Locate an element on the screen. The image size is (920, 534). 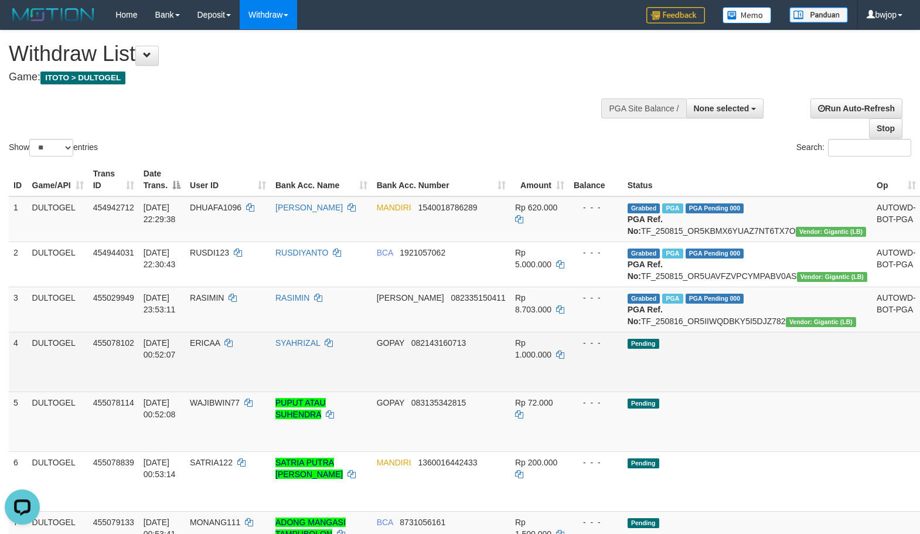
span: 455078102 is located at coordinates (114, 343).